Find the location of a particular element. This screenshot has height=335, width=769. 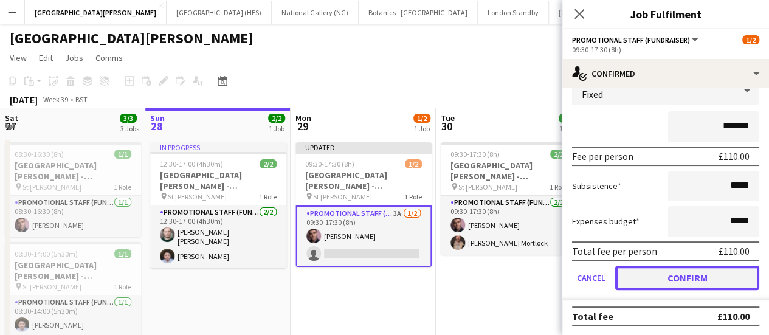

span: Jobs is located at coordinates (74, 58).